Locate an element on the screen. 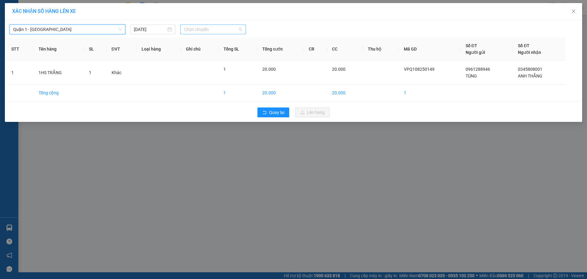 The image size is (587, 279). div: TÙNG is located at coordinates (36, 46).